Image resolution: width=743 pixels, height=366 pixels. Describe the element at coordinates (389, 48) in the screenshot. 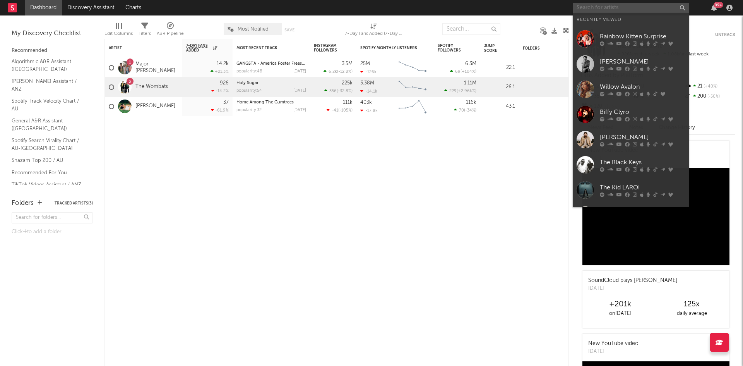

I see `div: Spotify Monthly Listeners` at that location.